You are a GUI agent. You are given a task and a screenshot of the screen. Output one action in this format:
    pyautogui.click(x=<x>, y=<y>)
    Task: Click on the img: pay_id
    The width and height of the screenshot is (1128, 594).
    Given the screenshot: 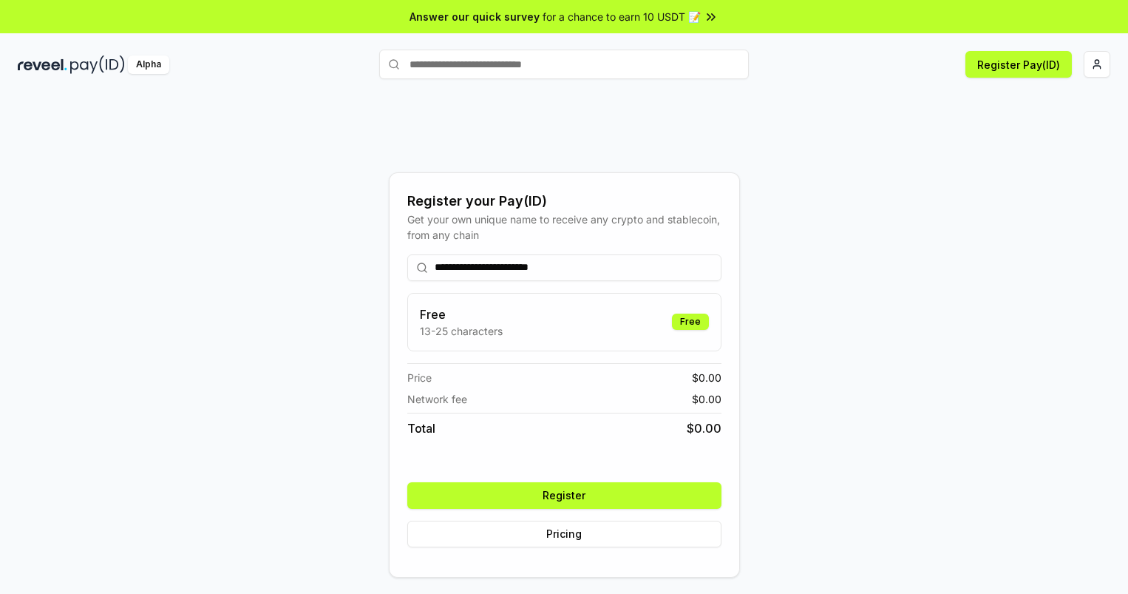 What is the action you would take?
    pyautogui.click(x=98, y=64)
    